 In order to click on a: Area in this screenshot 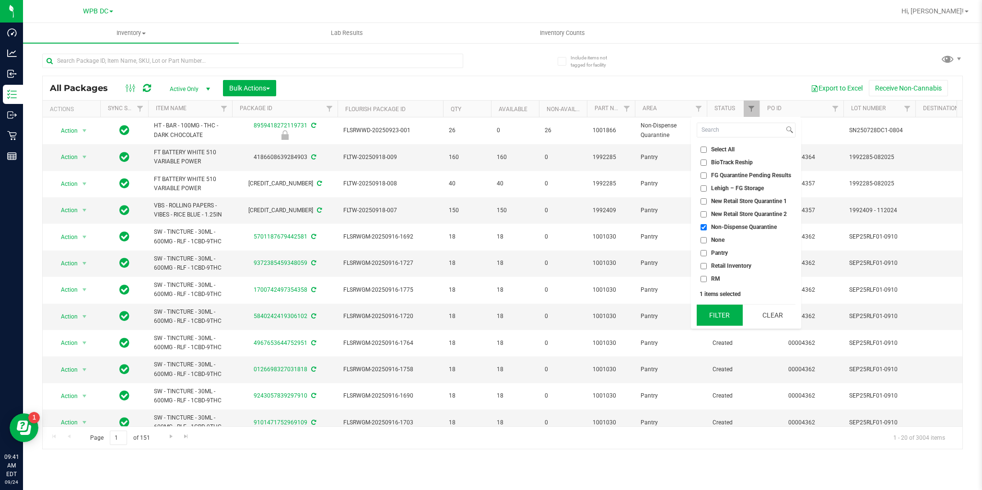, I will do `click(650, 108)`.